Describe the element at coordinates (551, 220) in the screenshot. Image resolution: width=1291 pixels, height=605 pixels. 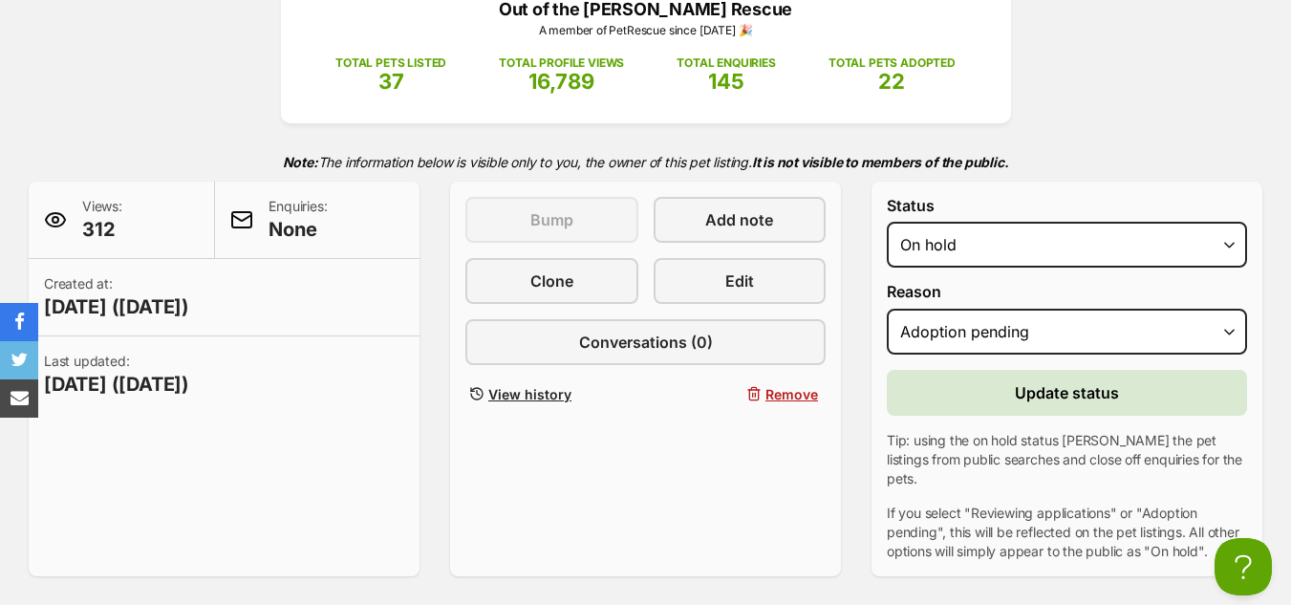
I see `span: Bump` at that location.